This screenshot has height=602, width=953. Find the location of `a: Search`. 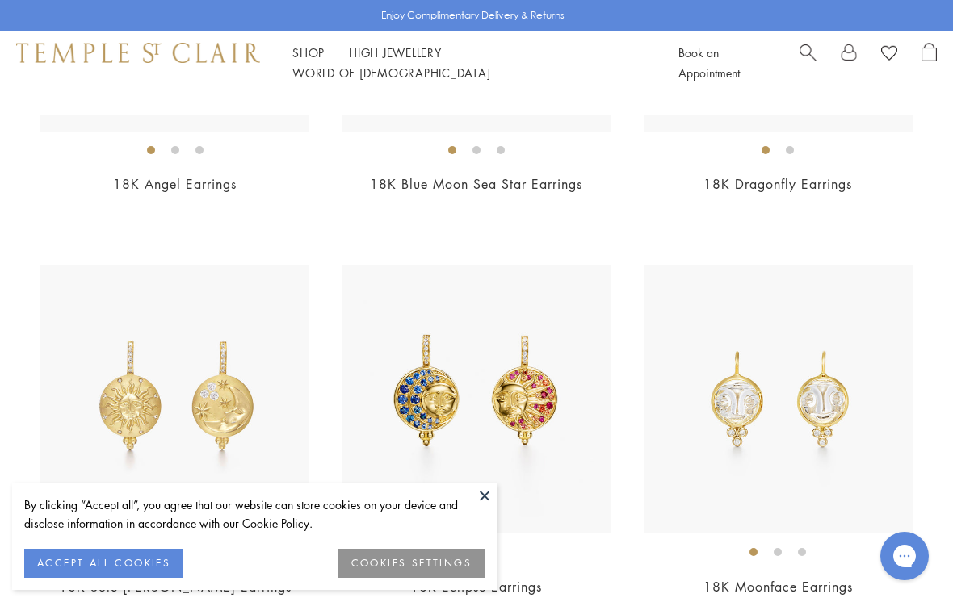

a: Search is located at coordinates (807, 63).